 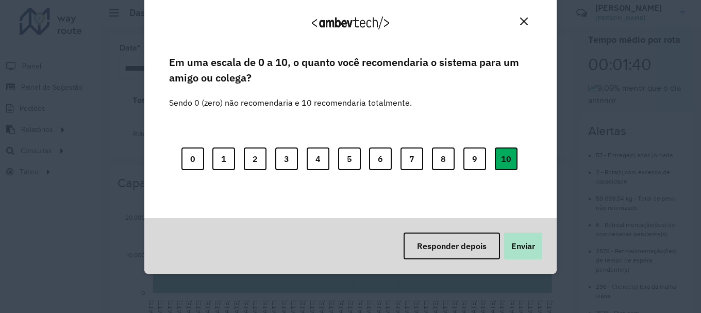 I want to click on button: Responder depois, so click(x=452, y=246).